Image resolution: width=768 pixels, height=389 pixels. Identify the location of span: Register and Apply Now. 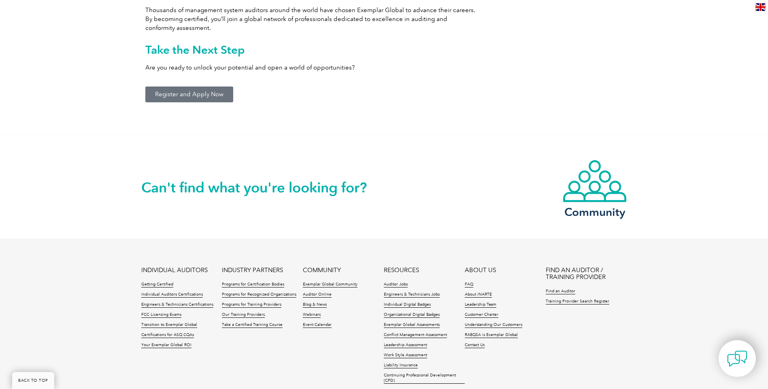
(189, 94).